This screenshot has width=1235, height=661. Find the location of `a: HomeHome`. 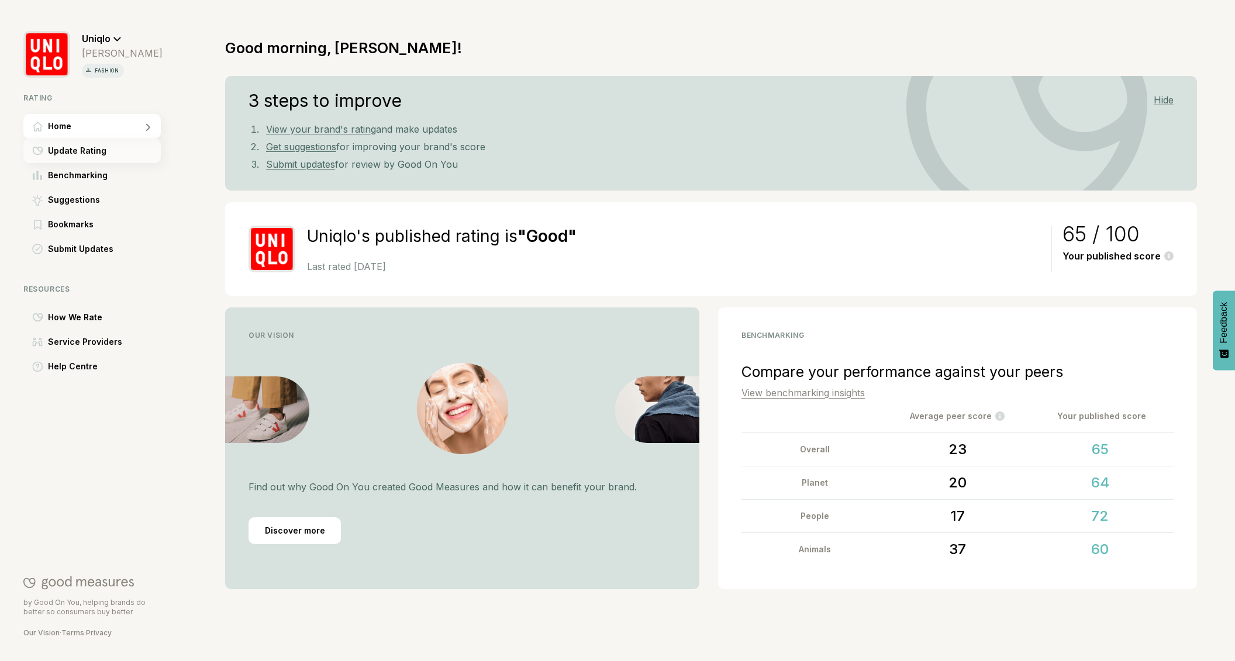

a: HomeHome is located at coordinates (93, 126).